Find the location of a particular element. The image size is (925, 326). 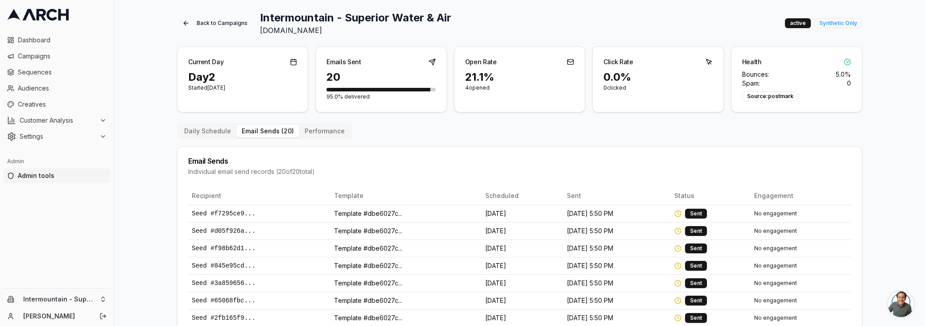

a: Dashboard is located at coordinates (57, 40).